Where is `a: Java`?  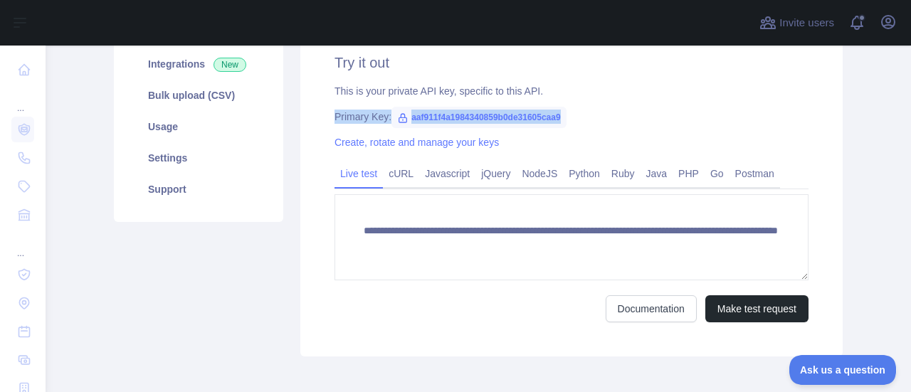
a: Java is located at coordinates (657, 174).